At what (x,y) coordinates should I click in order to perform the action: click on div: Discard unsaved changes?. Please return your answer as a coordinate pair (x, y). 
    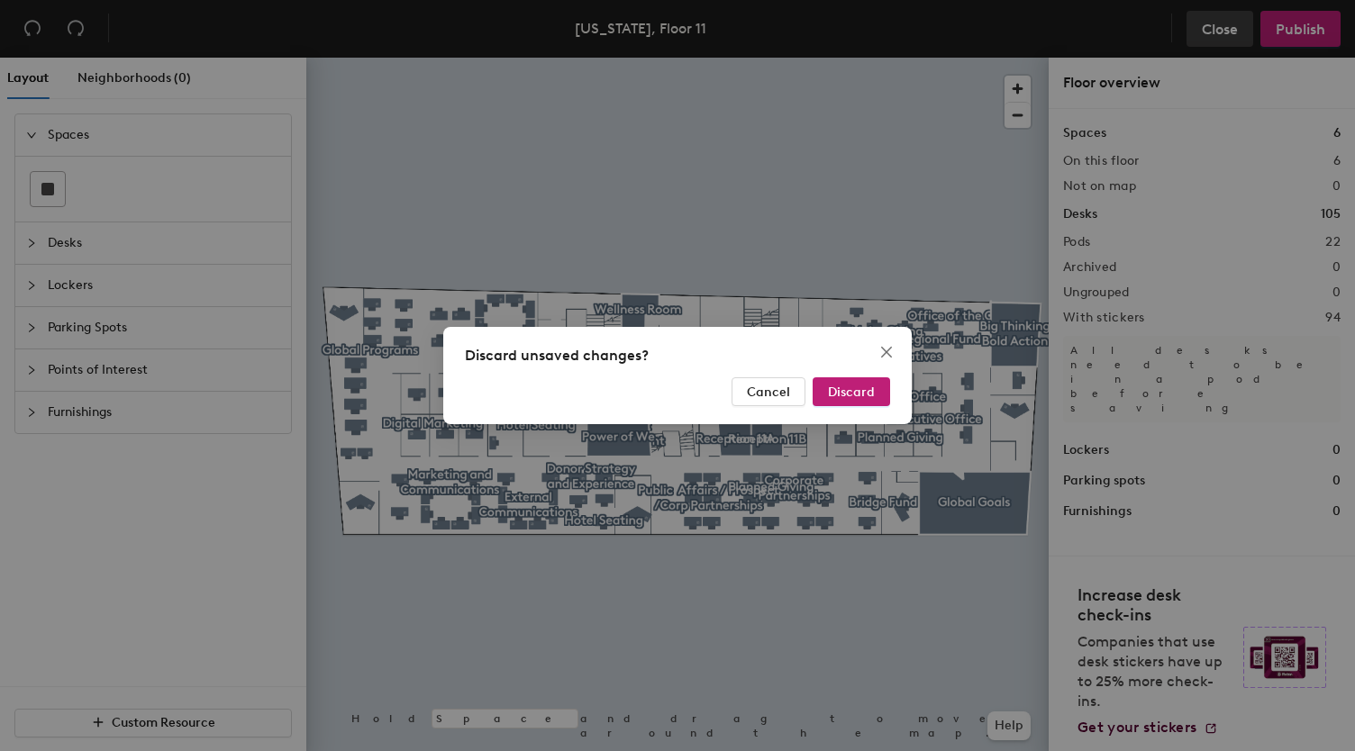
    Looking at the image, I should click on (677, 356).